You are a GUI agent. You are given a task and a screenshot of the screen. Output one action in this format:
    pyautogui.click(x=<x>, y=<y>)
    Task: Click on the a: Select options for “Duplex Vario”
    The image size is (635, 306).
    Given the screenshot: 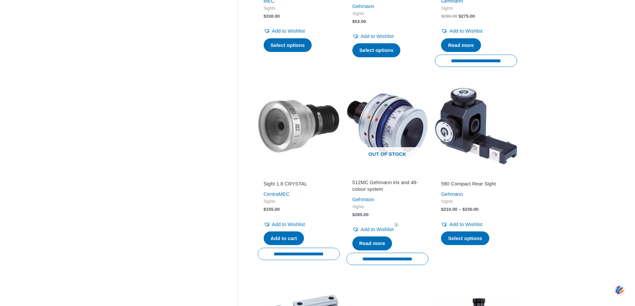 What is the action you would take?
    pyautogui.click(x=288, y=45)
    